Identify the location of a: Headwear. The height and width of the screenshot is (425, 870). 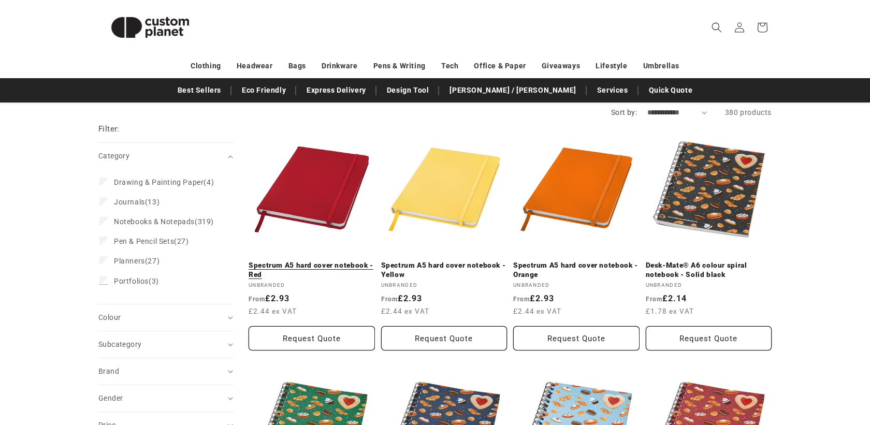
(255, 66).